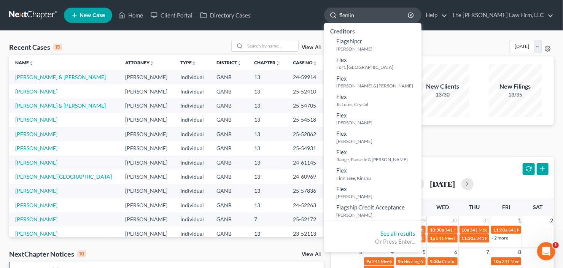 The height and width of the screenshot is (268, 563). What do you see at coordinates (305, 62) in the screenshot?
I see `a: Case Nounfold_more` at bounding box center [305, 62].